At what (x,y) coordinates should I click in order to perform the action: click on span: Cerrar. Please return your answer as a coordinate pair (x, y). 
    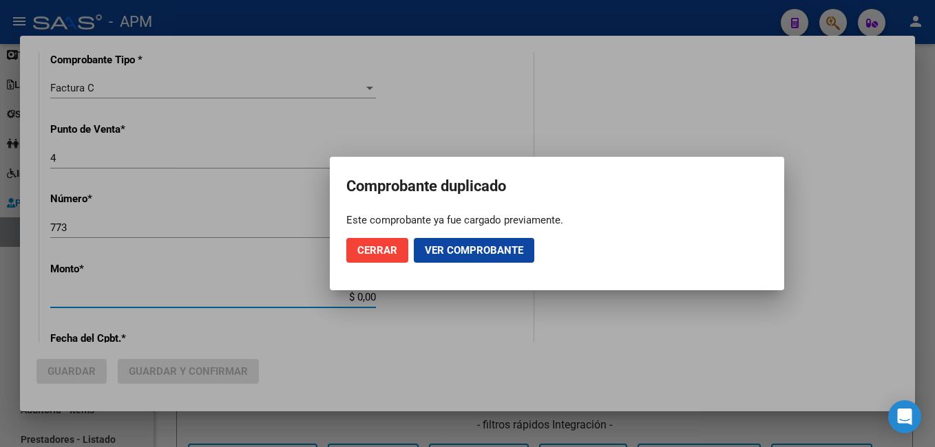
    Looking at the image, I should click on (377, 251).